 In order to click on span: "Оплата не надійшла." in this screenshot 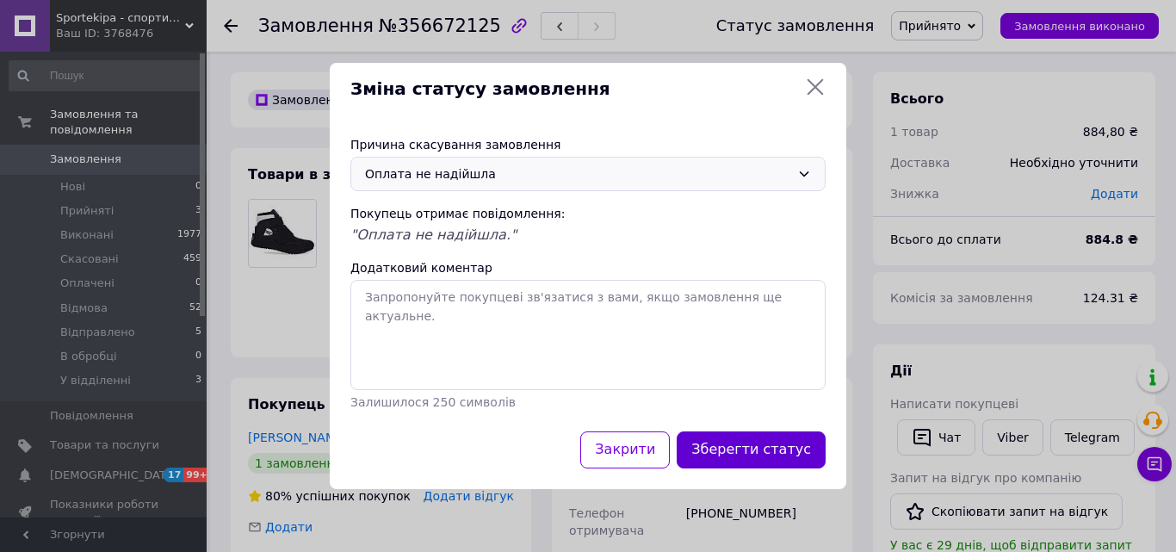, I will do `click(433, 234)`.